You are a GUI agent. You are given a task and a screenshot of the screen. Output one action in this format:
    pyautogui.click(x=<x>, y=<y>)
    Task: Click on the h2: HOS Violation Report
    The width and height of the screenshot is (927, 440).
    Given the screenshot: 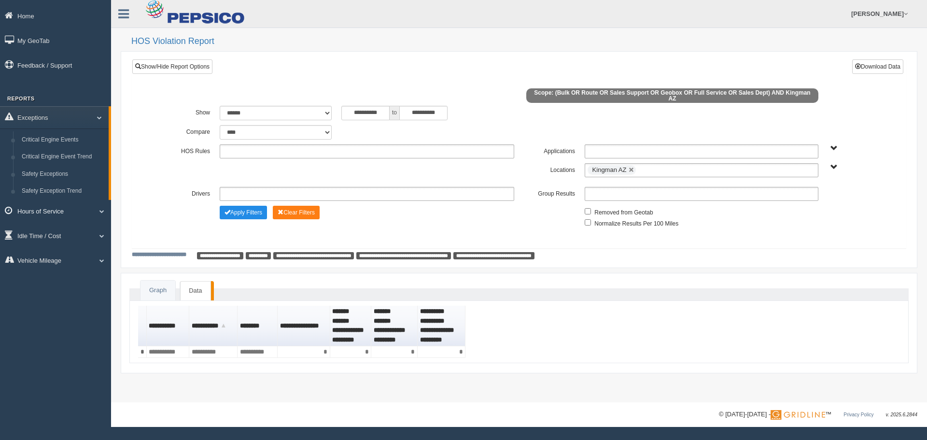 What is the action you would take?
    pyautogui.click(x=525, y=42)
    